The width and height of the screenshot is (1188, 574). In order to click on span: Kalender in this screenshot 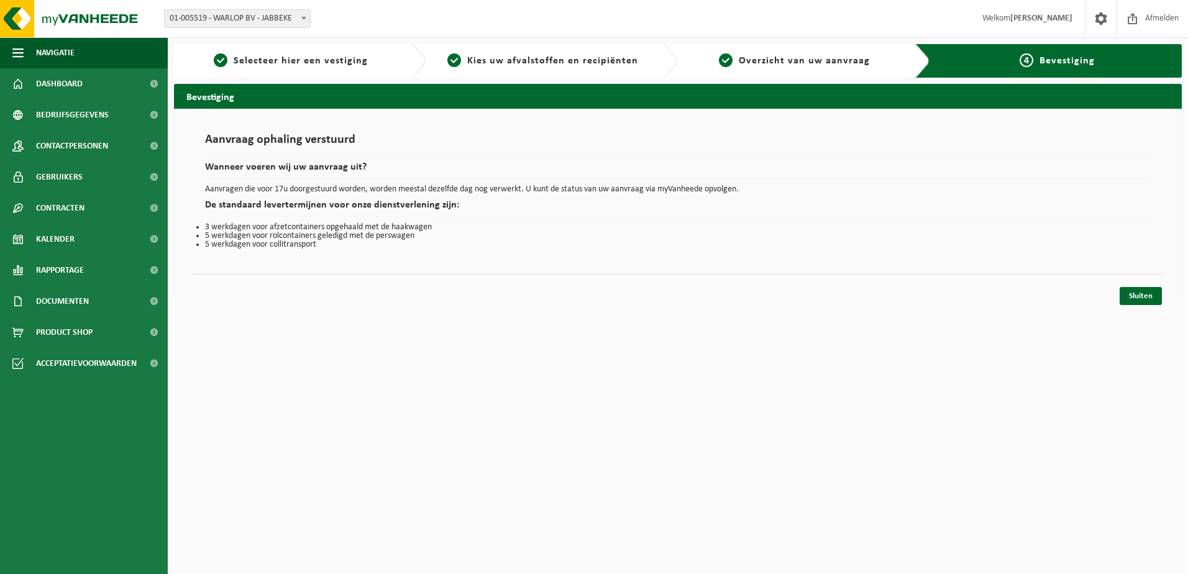, I will do `click(55, 239)`.